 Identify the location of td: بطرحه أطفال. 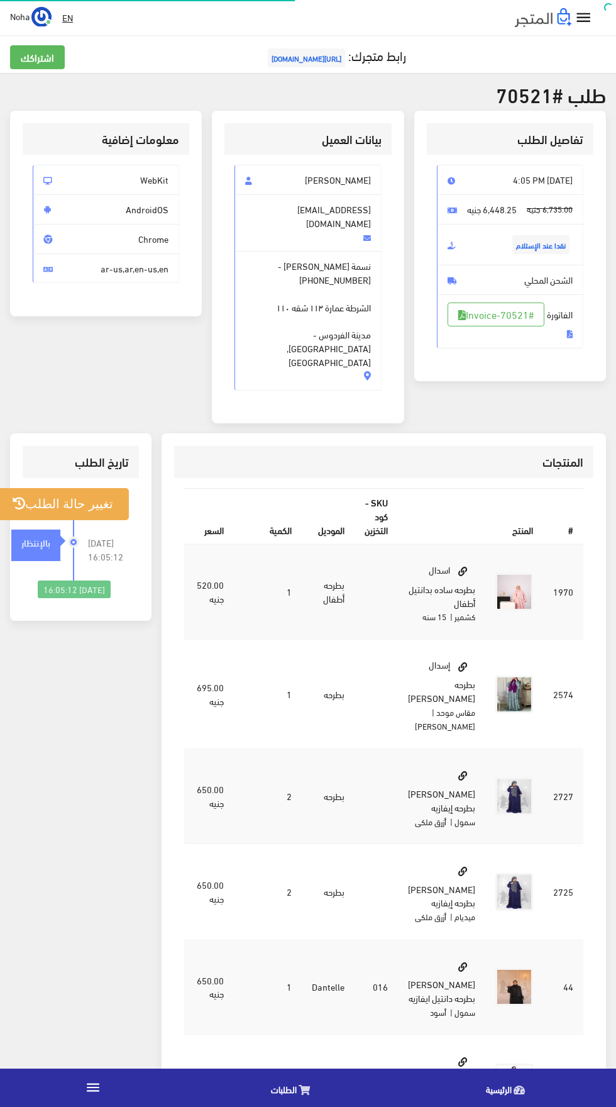
(328, 592).